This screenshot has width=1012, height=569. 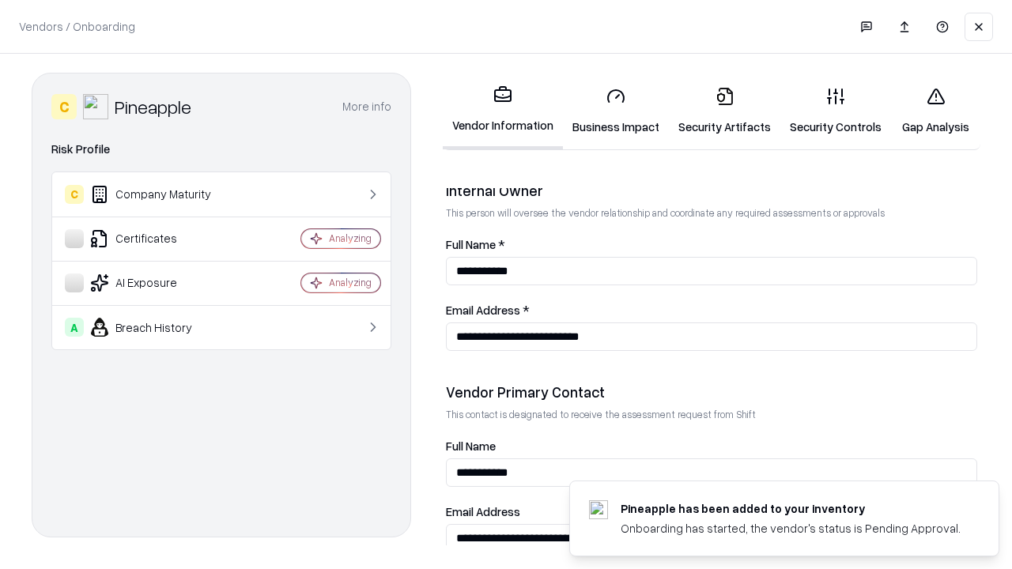 I want to click on a: Vendor Information, so click(x=503, y=111).